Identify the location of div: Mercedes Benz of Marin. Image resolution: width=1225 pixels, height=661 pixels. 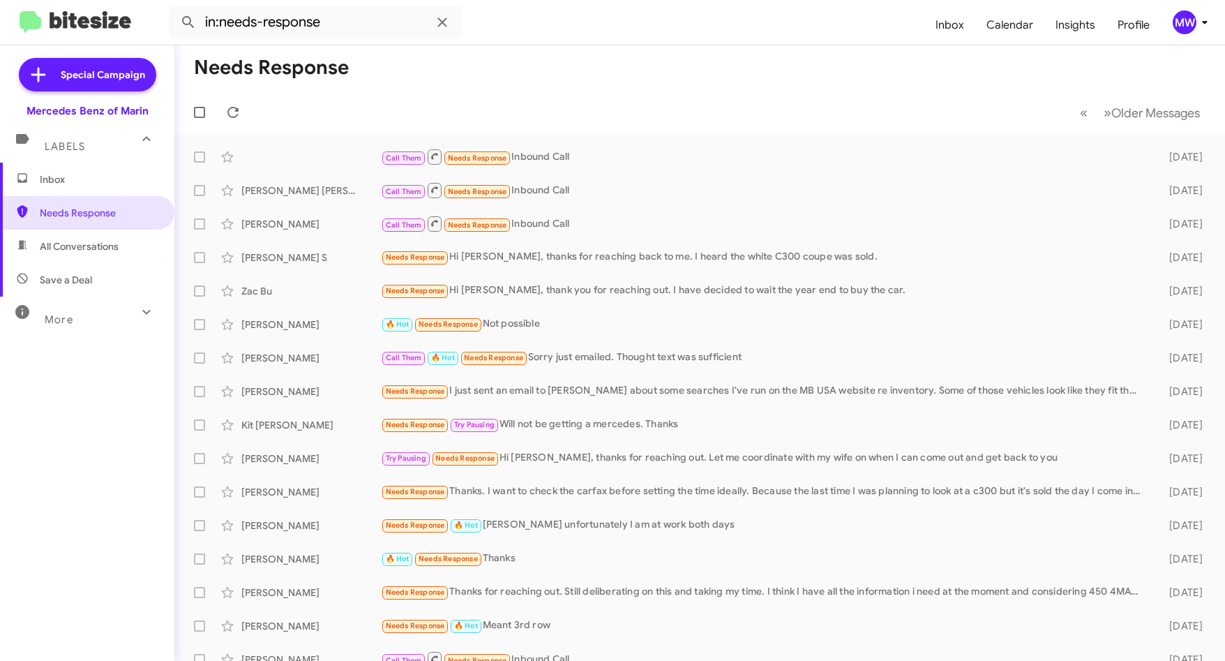
(87, 111).